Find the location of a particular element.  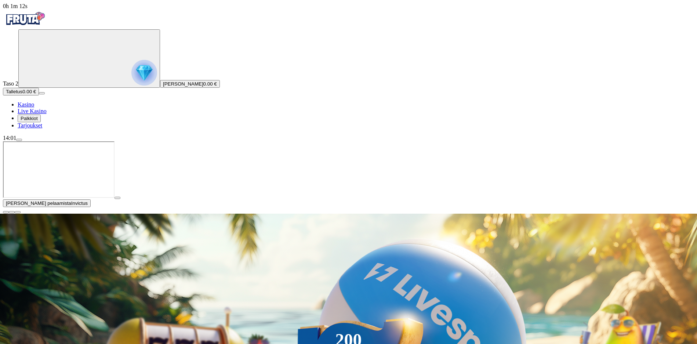

span: Palkkiot is located at coordinates (29, 118).